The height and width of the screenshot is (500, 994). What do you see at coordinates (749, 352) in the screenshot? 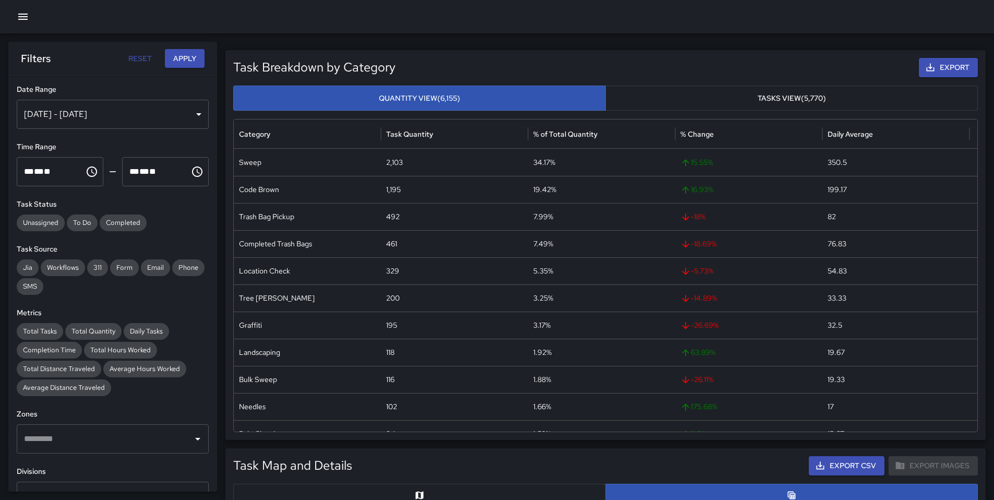
I see `span: 63.89 %` at bounding box center [749, 352].